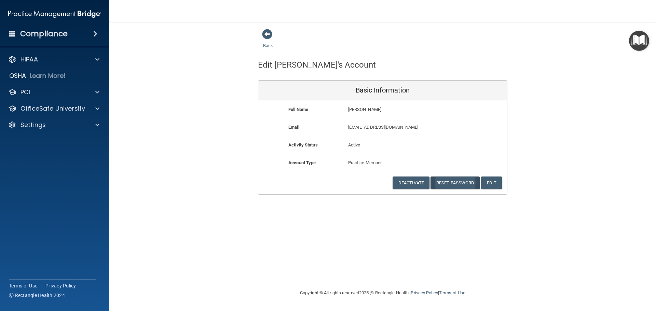  What do you see at coordinates (491, 183) in the screenshot?
I see `button: Edit` at bounding box center [491, 183].